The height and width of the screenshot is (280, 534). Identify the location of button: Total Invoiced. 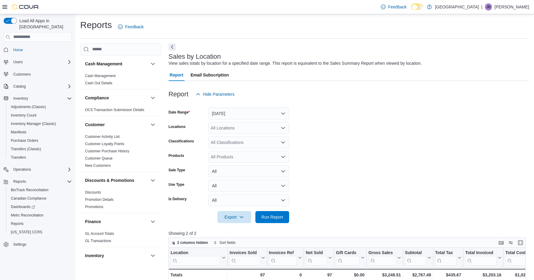
(483, 258).